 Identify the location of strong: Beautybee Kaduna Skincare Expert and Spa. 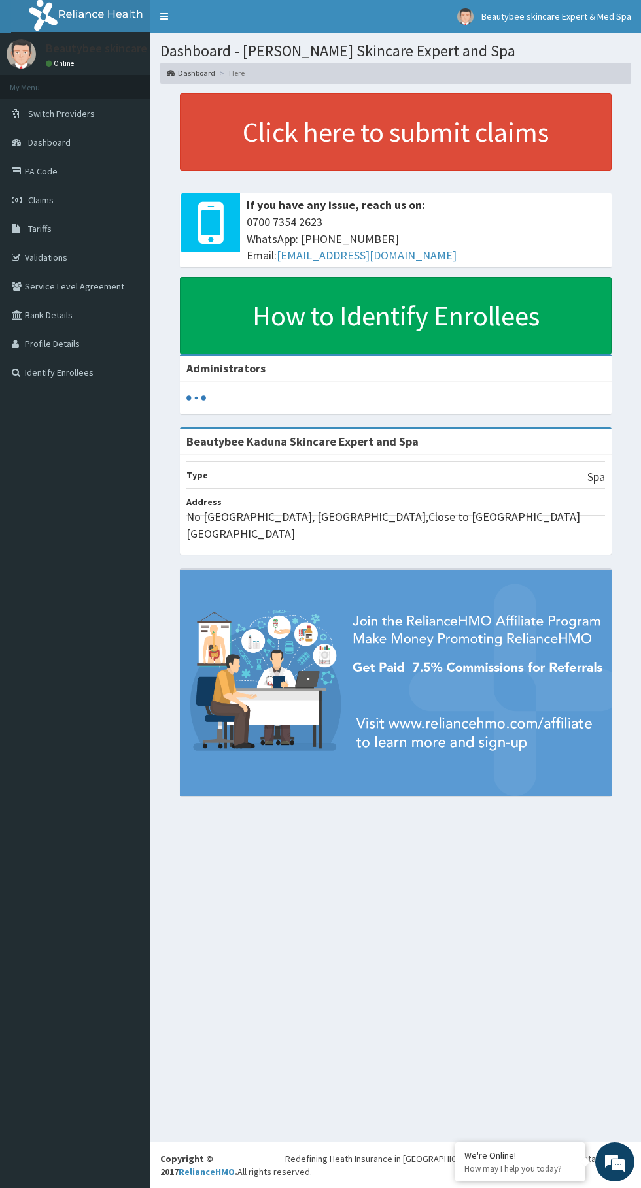
(302, 441).